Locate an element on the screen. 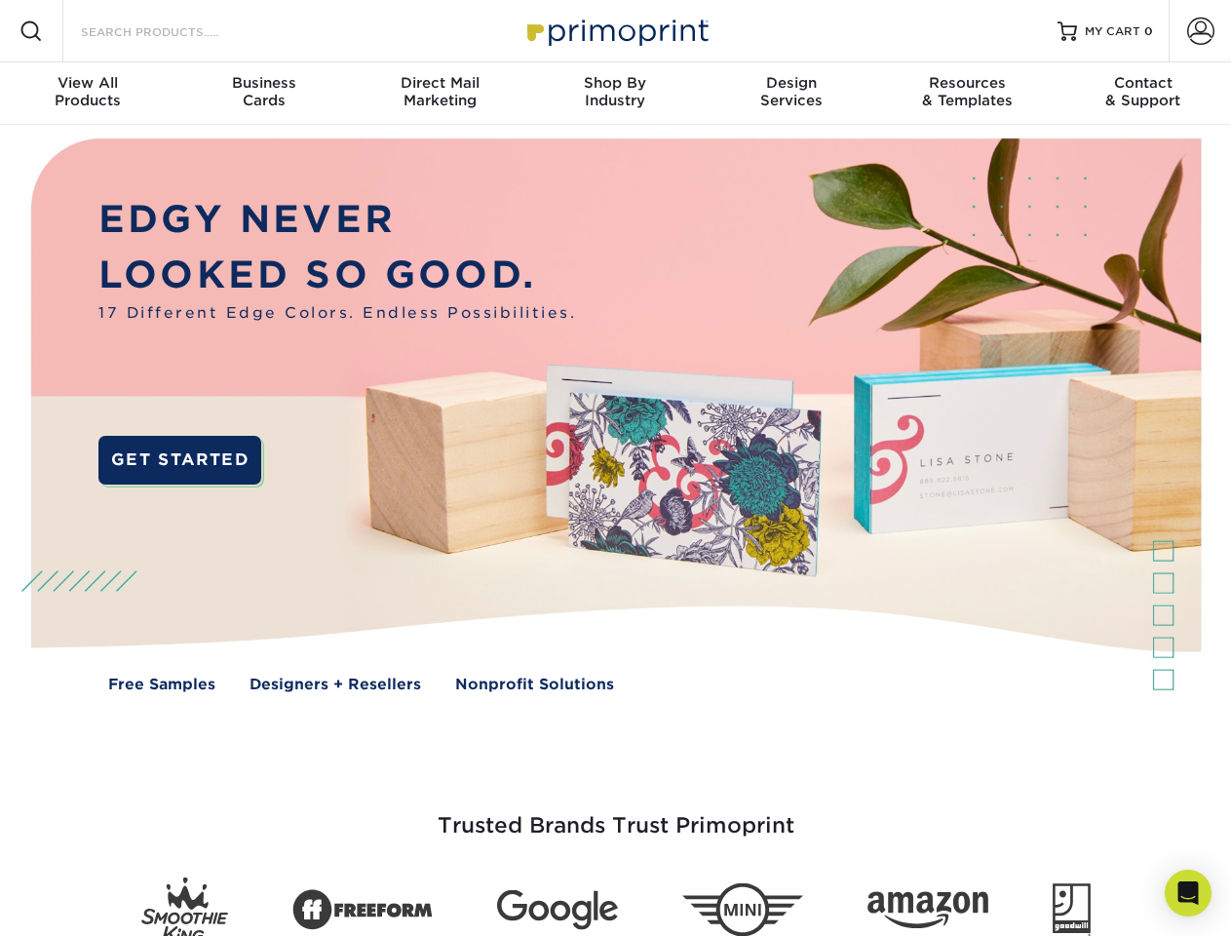  img: Amazon is located at coordinates (928, 910).